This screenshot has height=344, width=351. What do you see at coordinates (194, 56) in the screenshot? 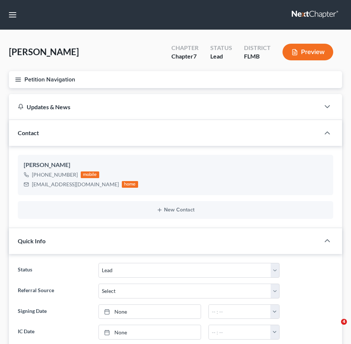
I see `span: 7` at bounding box center [194, 56].